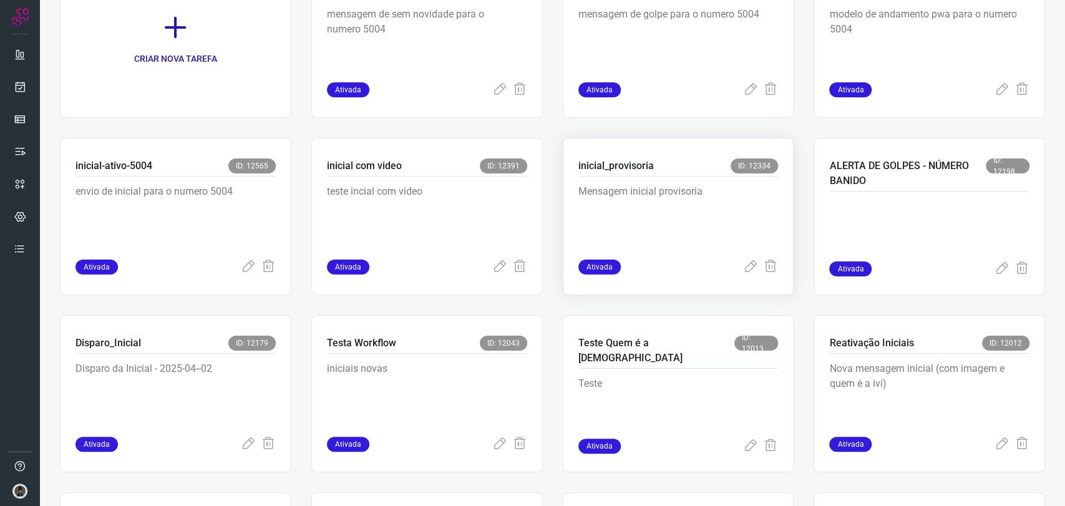 The height and width of the screenshot is (506, 1065). I want to click on p: CRIAR NOVA TAREFA, so click(175, 59).